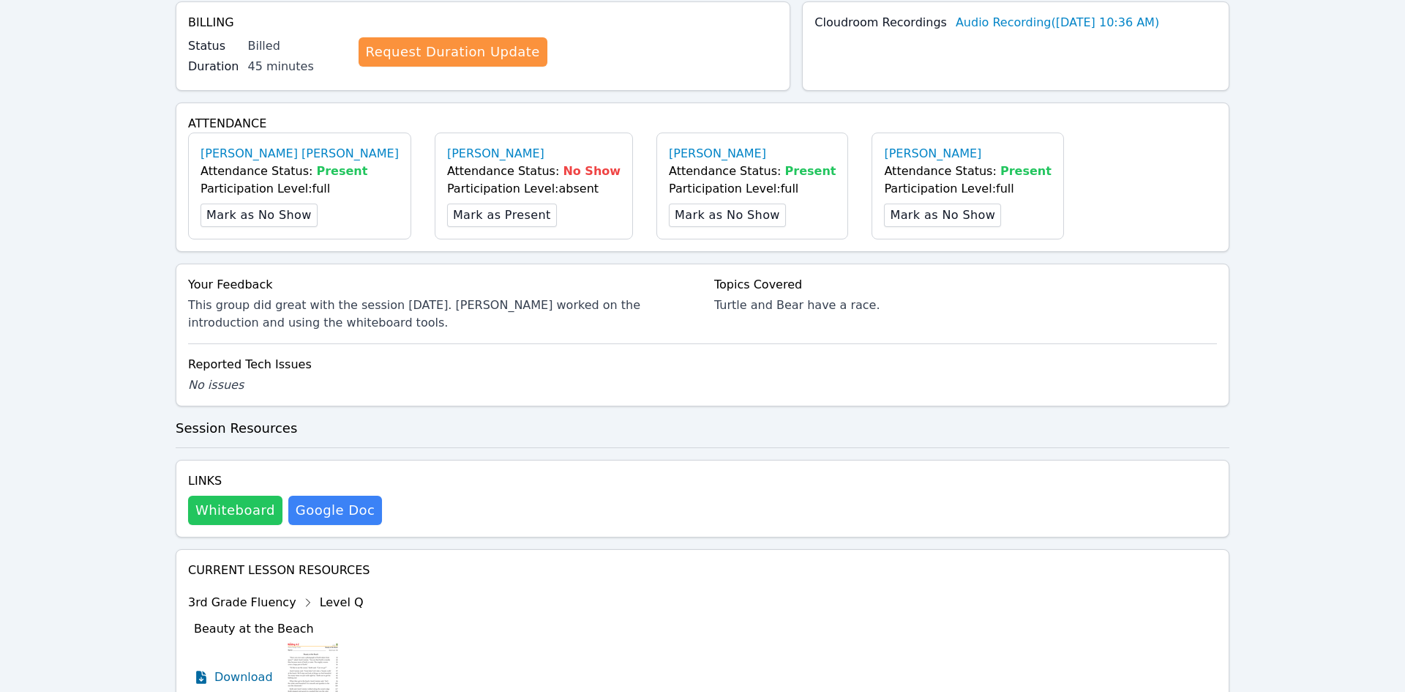 Image resolution: width=1405 pixels, height=692 pixels. Describe the element at coordinates (502, 215) in the screenshot. I see `button: Mark as Present` at that location.